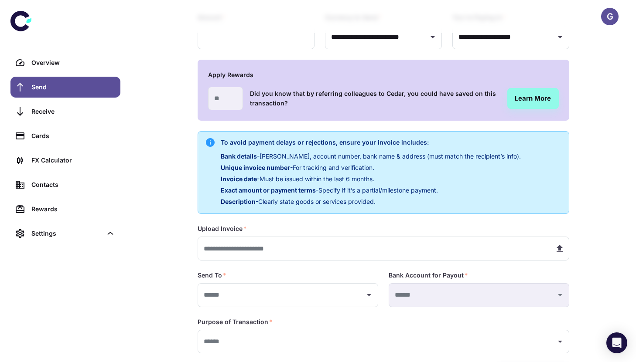 This screenshot has width=636, height=362. Describe the element at coordinates (375, 99) in the screenshot. I see `h6: Did you know that by referring colleagues to Cedar, you could have saved on this transaction?` at that location.